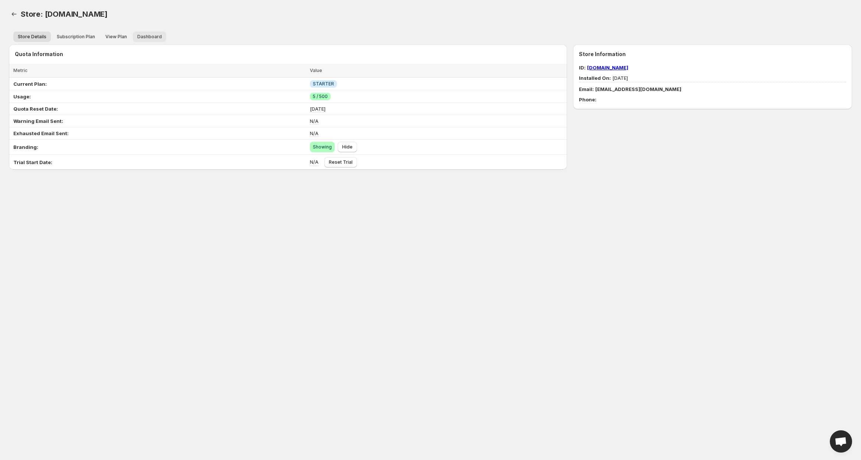  What do you see at coordinates (76, 37) in the screenshot?
I see `span: Subscription Plan` at bounding box center [76, 37].